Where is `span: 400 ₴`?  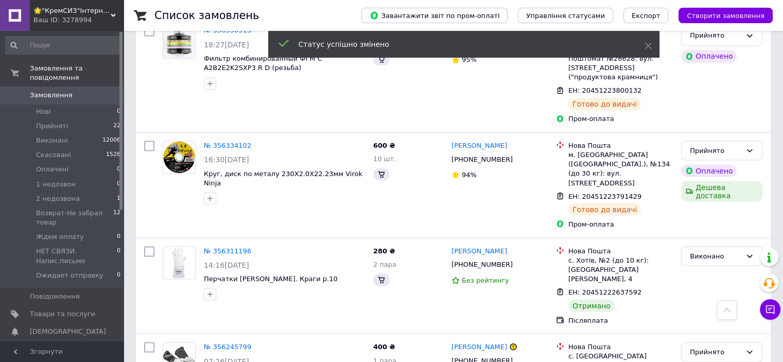
span: 400 ₴ is located at coordinates (384, 346).